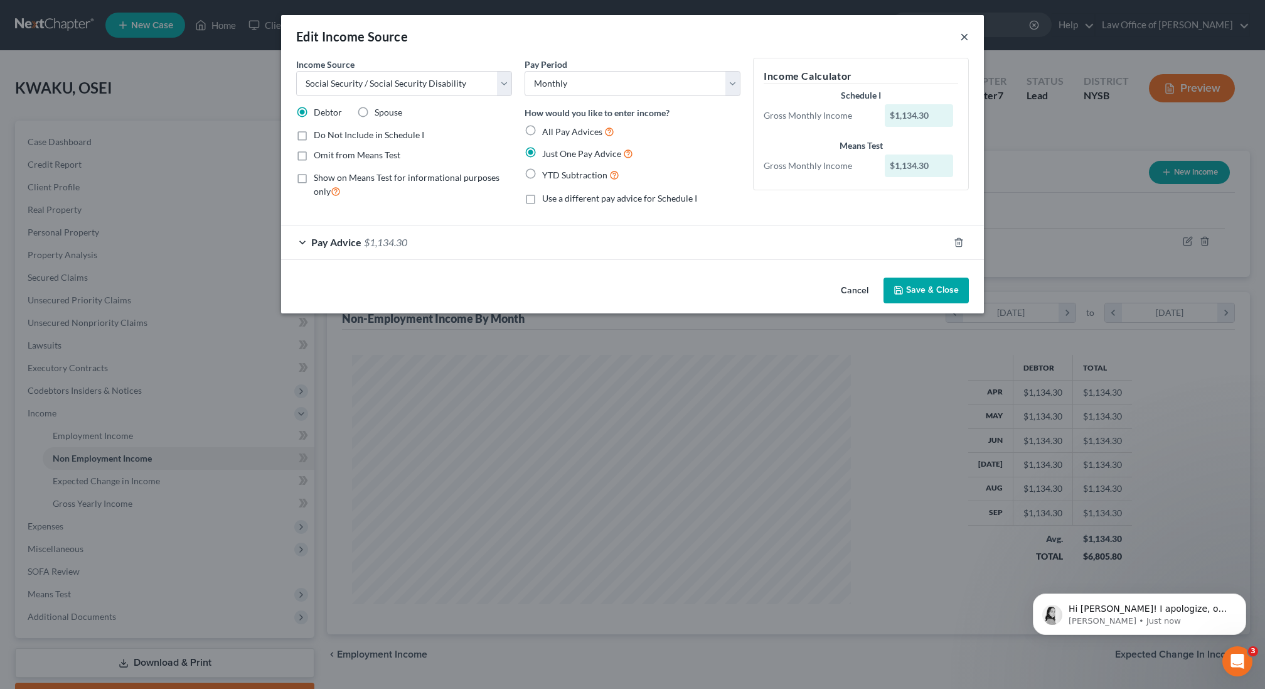 This screenshot has height=689, width=1265. What do you see at coordinates (619, 198) in the screenshot?
I see `span: Use a different pay advice for Schedule I` at bounding box center [619, 198].